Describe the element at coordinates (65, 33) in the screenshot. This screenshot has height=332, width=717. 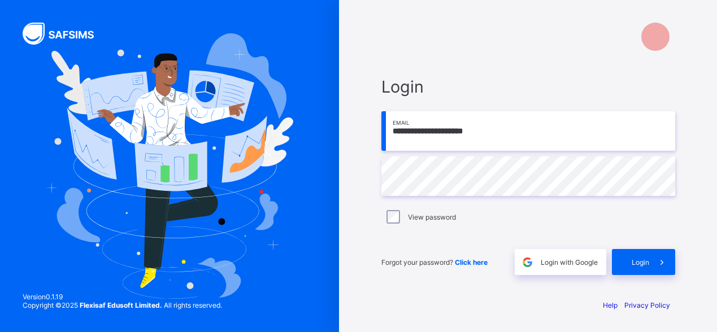
I see `img: SAFSIMS Logo` at that location.